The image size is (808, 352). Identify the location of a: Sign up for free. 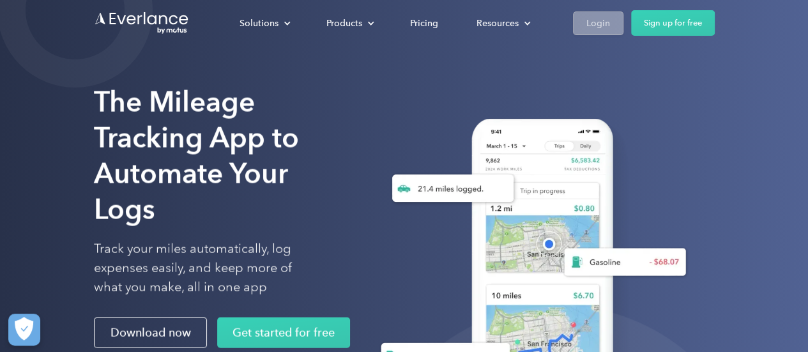
(672, 23).